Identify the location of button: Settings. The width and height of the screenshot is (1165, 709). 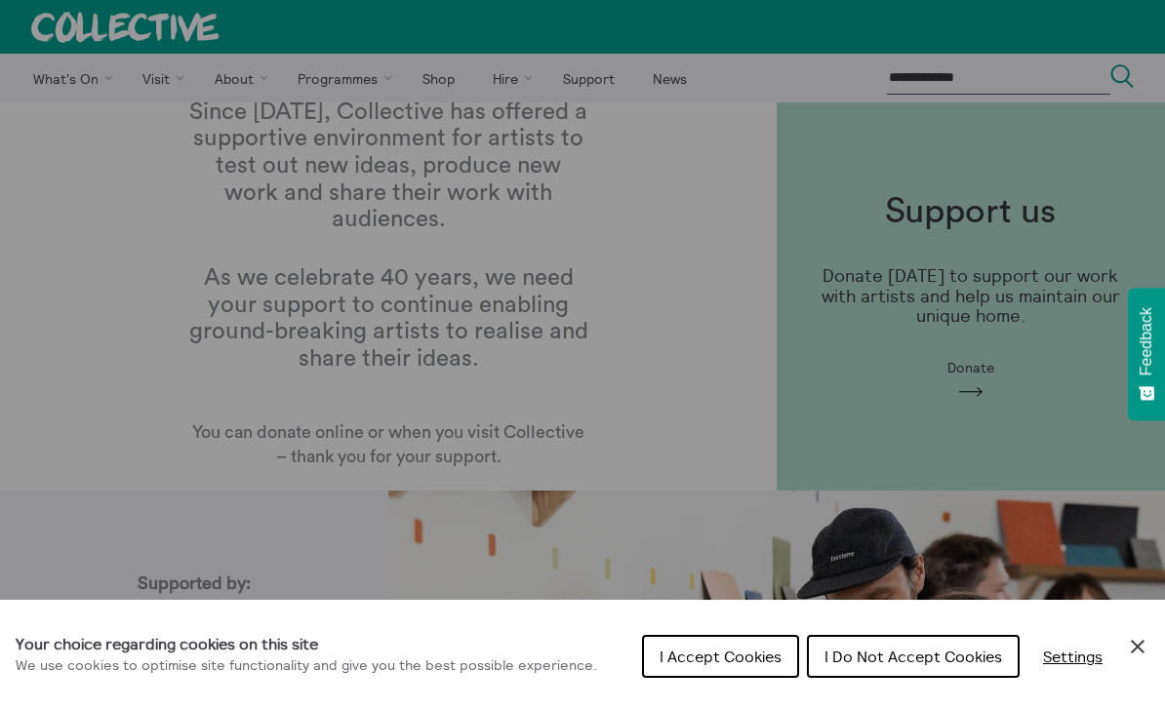
(1072, 657).